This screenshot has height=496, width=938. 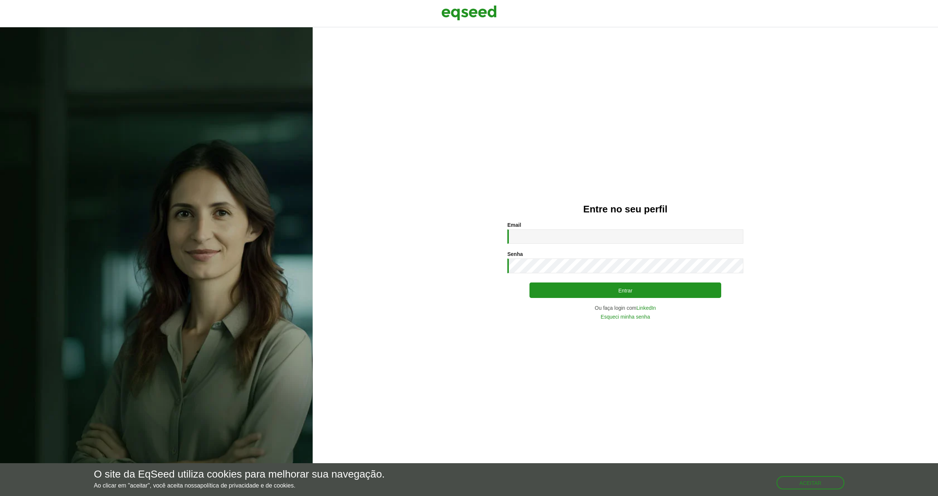 What do you see at coordinates (625, 209) in the screenshot?
I see `h2: Entre no seu perfil` at bounding box center [625, 209].